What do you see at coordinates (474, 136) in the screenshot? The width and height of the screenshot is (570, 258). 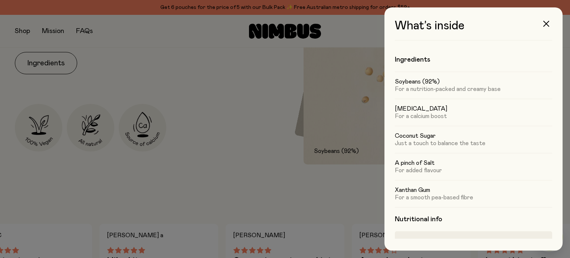 I see `h5: Coconut Sugar` at bounding box center [474, 136].